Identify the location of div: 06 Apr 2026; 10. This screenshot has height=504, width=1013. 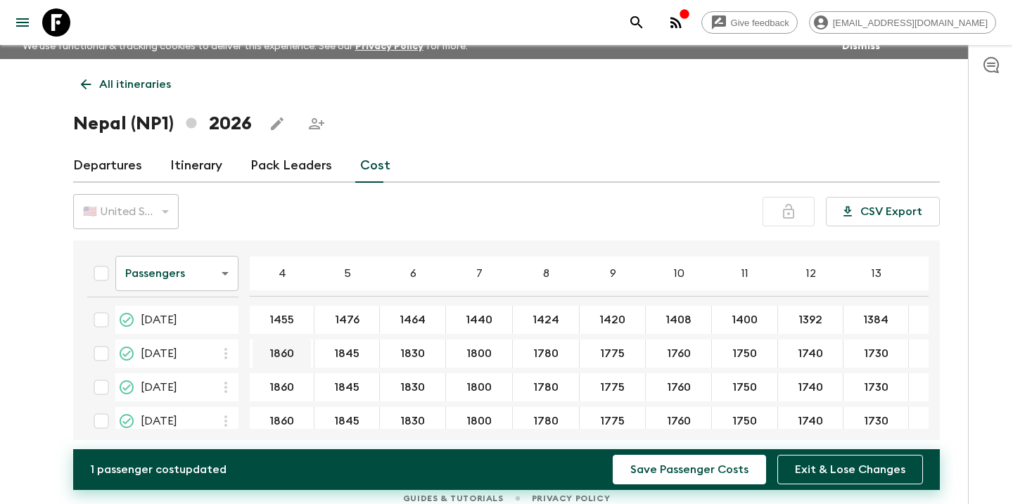
(679, 354).